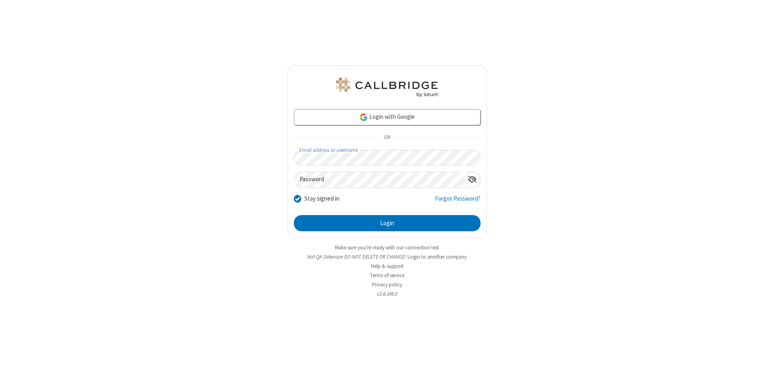 The height and width of the screenshot is (369, 774). What do you see at coordinates (387, 257) in the screenshot?
I see `li: Not QA Selenium DO NOT DELETE OR CHANGE?` at bounding box center [387, 257].